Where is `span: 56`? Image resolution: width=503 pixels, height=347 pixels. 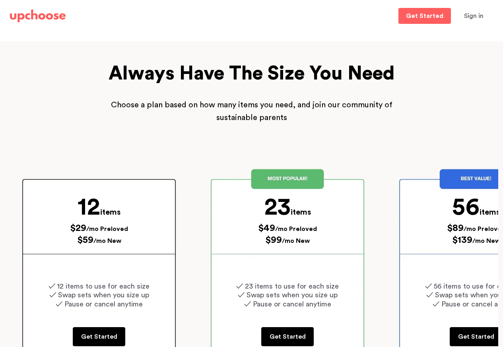 span: 56 is located at coordinates (466, 207).